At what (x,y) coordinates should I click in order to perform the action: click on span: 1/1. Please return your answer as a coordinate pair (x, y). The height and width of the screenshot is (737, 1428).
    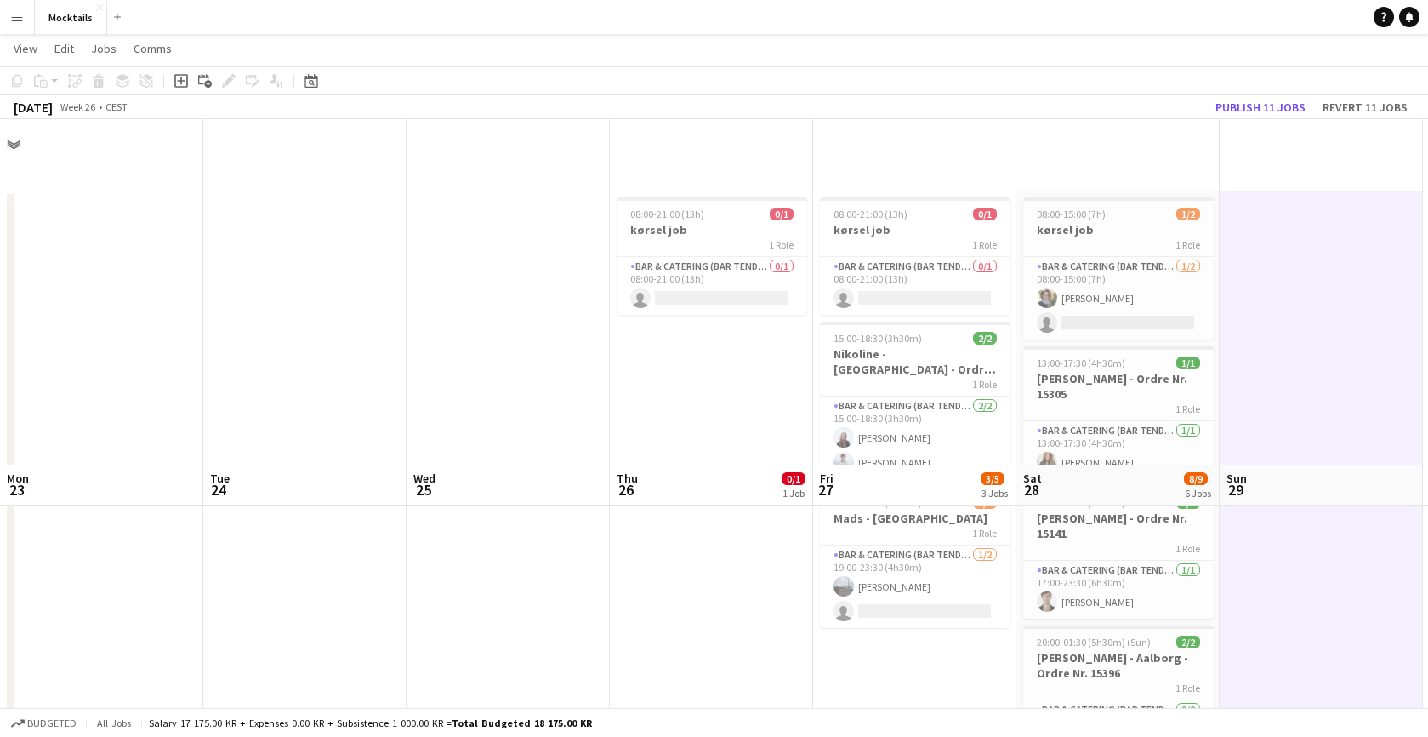
    Looking at the image, I should click on (1188, 362).